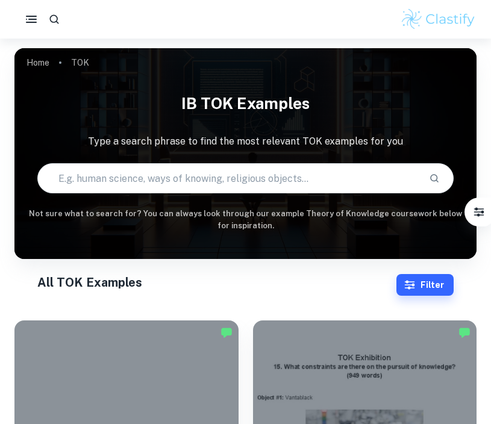 The height and width of the screenshot is (424, 491). I want to click on a: Clastify logo, so click(438, 19).